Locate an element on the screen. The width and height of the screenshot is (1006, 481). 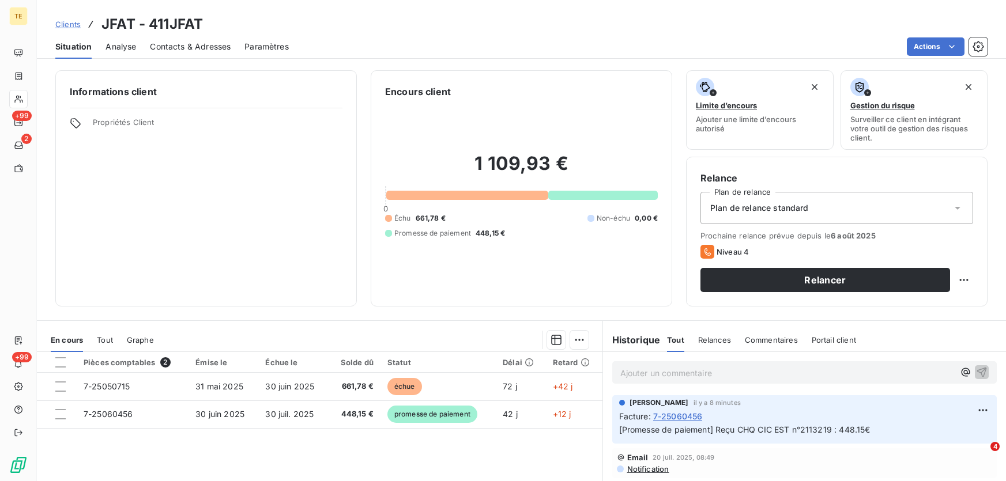
button: Gestion du risqueSurveiller ce client en intégrant votre outil de gestion des risques client. is located at coordinates (914, 110).